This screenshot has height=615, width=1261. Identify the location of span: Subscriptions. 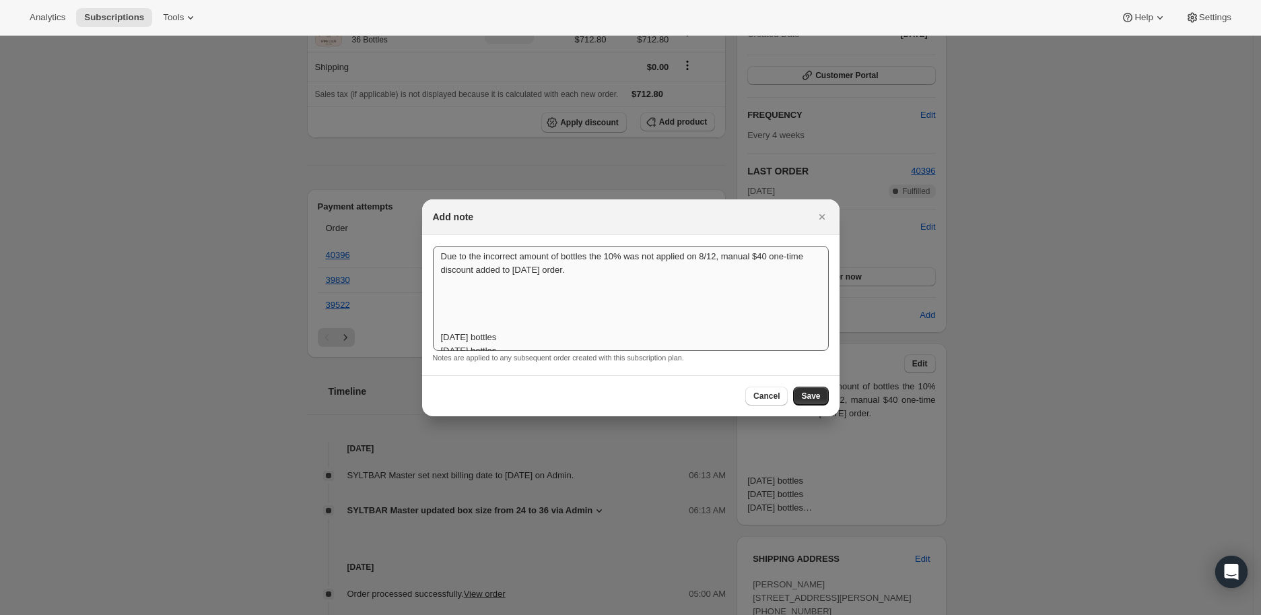
(114, 18).